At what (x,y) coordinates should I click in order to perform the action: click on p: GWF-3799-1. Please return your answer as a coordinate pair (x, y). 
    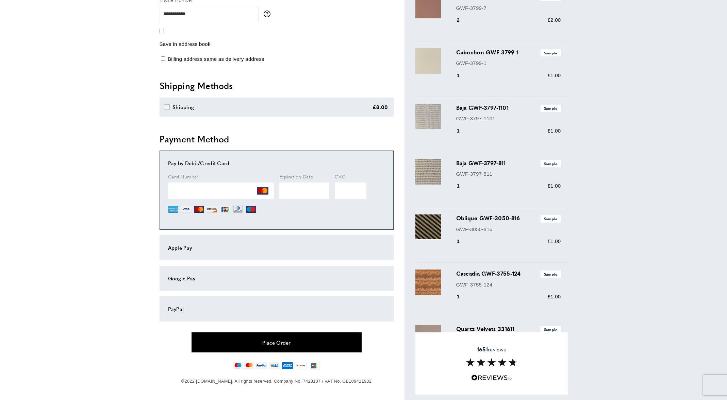
    Looking at the image, I should click on (509, 63).